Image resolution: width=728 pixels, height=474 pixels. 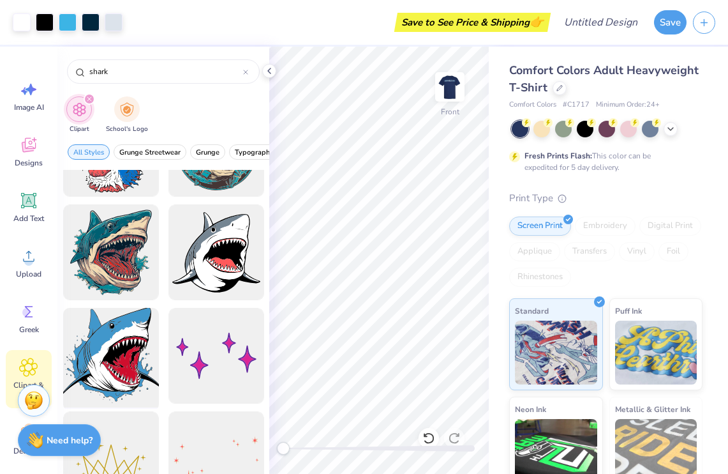 I want to click on span: Typography, so click(x=254, y=152).